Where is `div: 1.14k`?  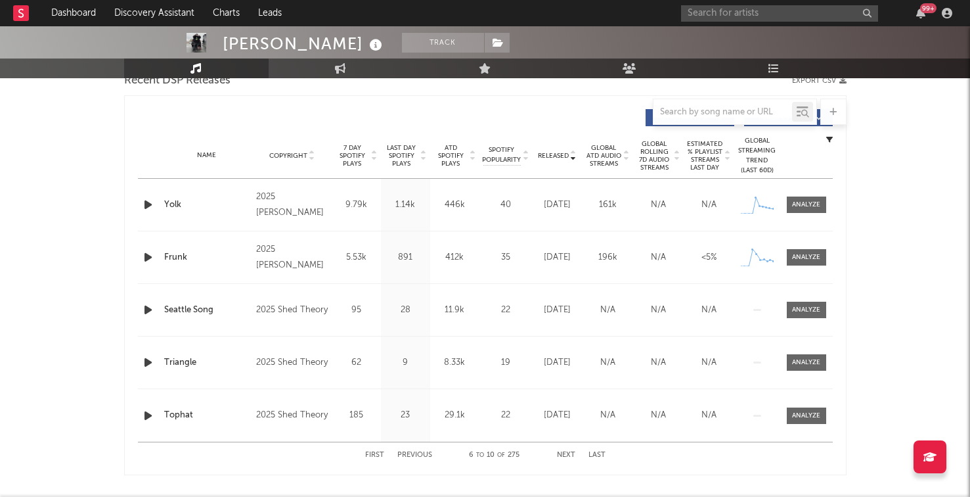 div: 1.14k is located at coordinates (405, 205).